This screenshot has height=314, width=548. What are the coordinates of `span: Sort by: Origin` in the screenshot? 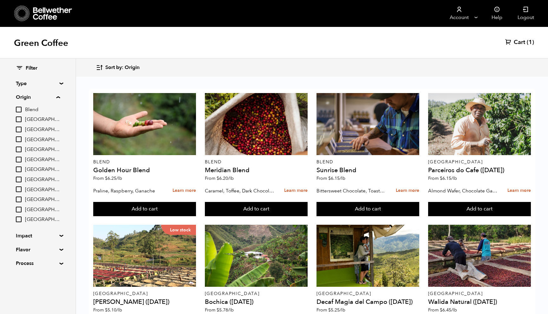 It's located at (122, 68).